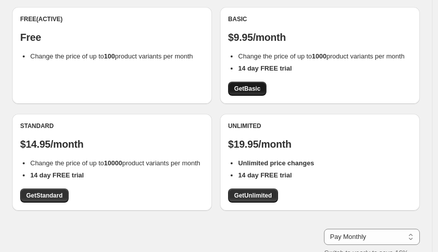 The image size is (438, 252). Describe the element at coordinates (320, 126) in the screenshot. I see `div: Unlimited` at that location.